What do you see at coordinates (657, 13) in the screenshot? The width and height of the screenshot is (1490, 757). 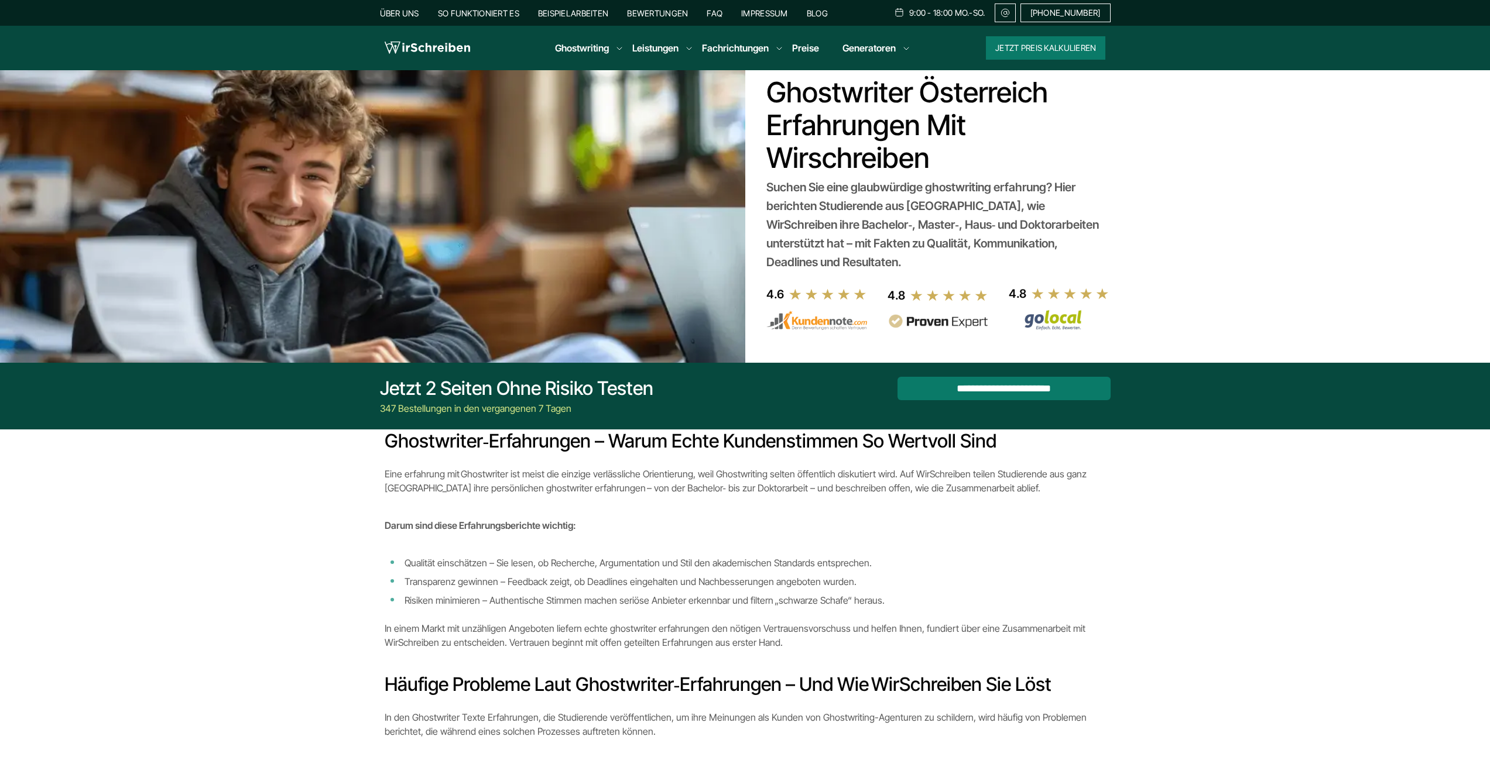 I see `a: Bewertungen` at bounding box center [657, 13].